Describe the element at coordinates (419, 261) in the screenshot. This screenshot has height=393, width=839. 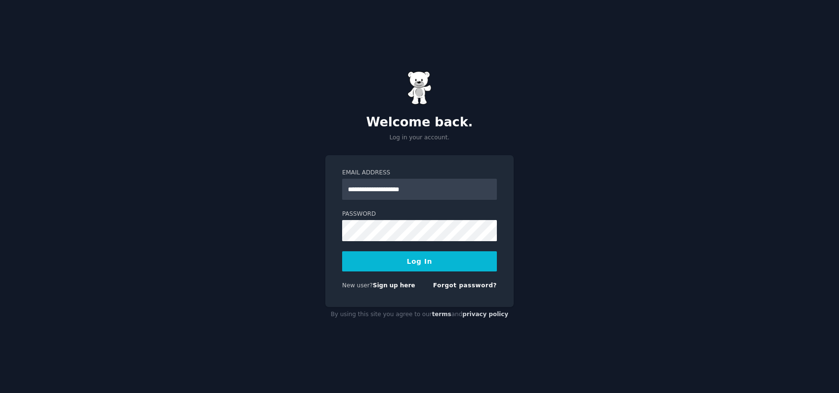
I see `button: Log In` at that location.